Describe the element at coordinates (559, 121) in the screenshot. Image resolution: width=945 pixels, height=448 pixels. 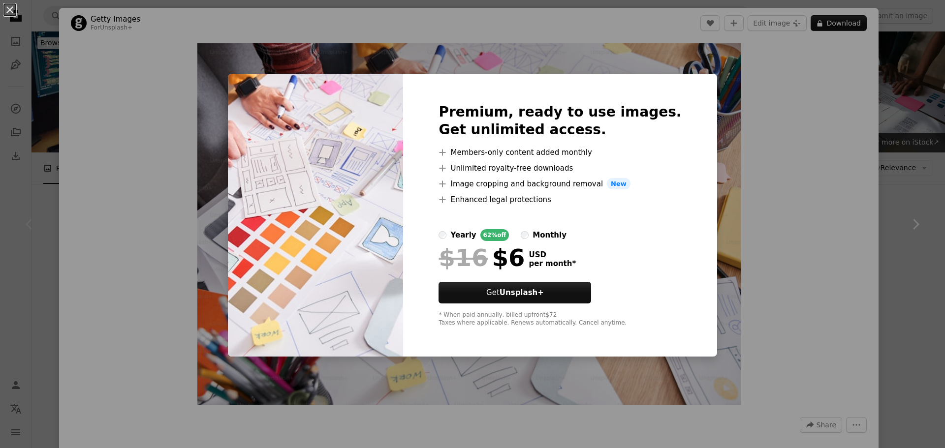
I see `h2: Premium, ready to use images. Get unlimited access.` at that location.